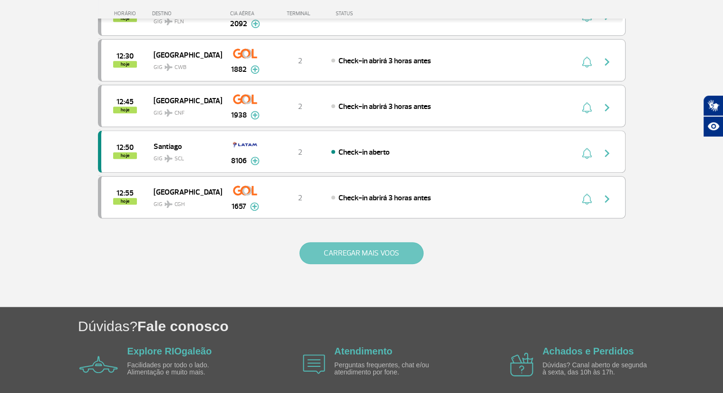 The width and height of the screenshot is (723, 393). What do you see at coordinates (170, 351) in the screenshot?
I see `a: Explore RIOgaleão` at bounding box center [170, 351].